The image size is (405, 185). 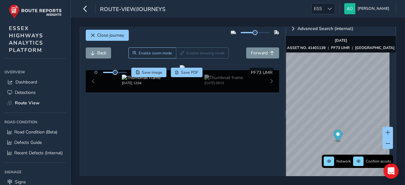 What do you see at coordinates (318, 9) in the screenshot?
I see `span: ESS` at bounding box center [318, 9].